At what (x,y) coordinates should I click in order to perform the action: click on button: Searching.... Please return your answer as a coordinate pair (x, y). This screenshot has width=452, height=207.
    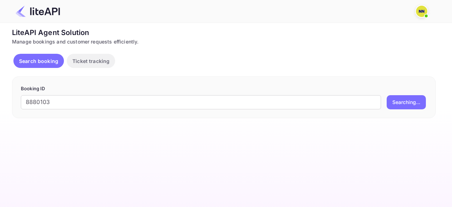
    Looking at the image, I should click on (406, 102).